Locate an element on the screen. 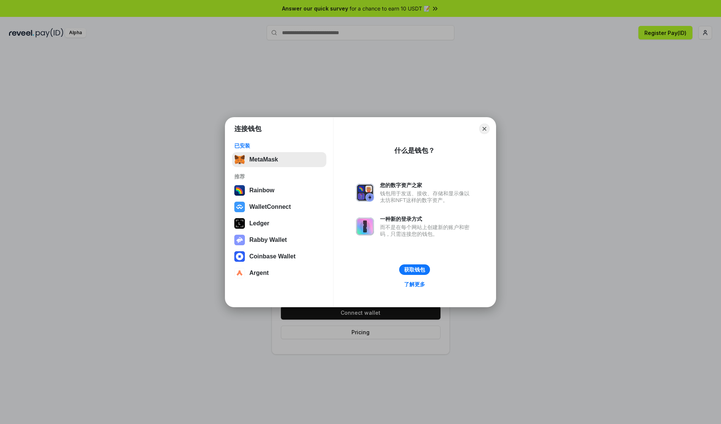 Image resolution: width=721 pixels, height=424 pixels. div: 什么是钱包？ is located at coordinates (415, 151).